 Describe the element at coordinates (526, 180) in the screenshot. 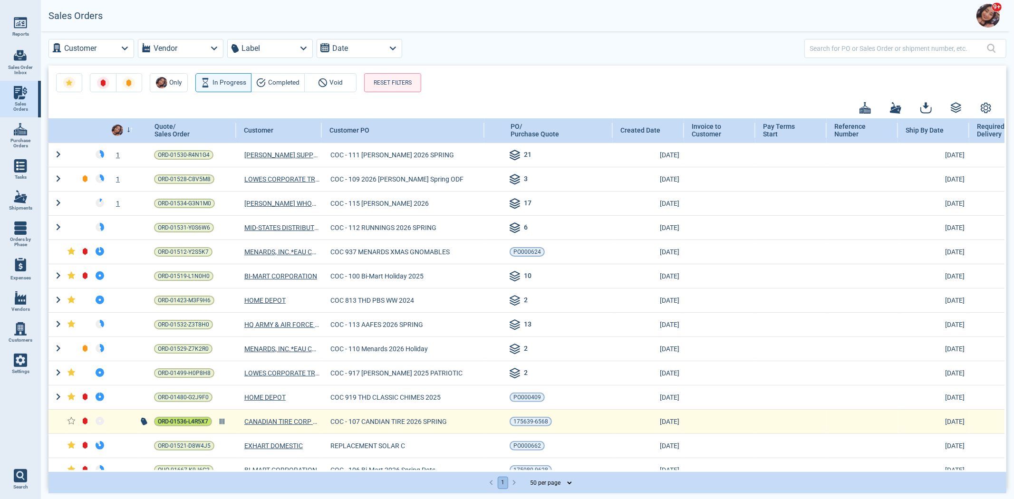

I see `span: 3` at that location.